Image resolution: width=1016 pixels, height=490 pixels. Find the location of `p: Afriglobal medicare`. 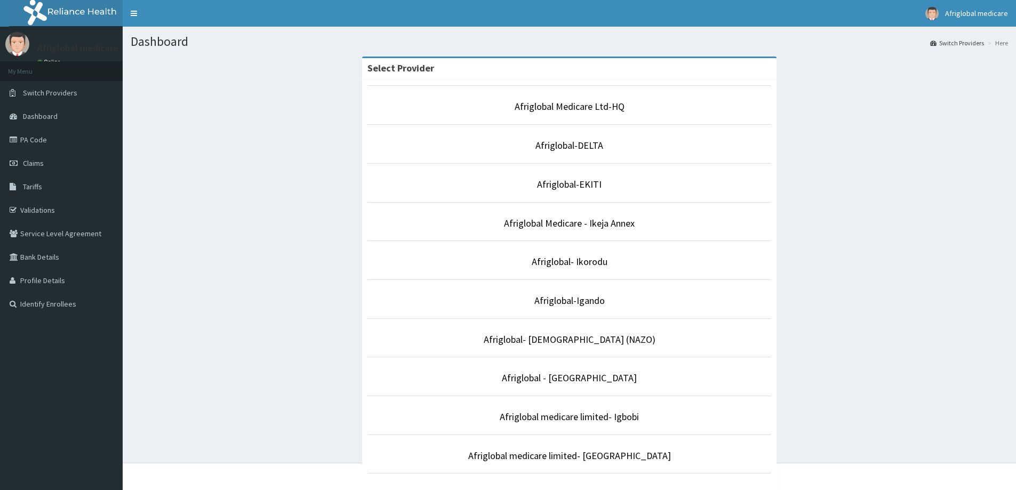

p: Afriglobal medicare is located at coordinates (78, 48).